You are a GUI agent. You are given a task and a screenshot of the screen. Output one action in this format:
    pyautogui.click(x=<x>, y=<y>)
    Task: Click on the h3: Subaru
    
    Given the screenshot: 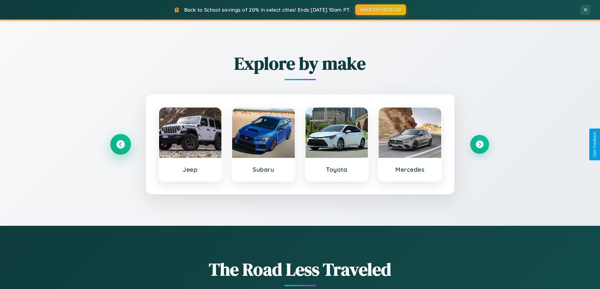 What is the action you would take?
    pyautogui.click(x=263, y=170)
    